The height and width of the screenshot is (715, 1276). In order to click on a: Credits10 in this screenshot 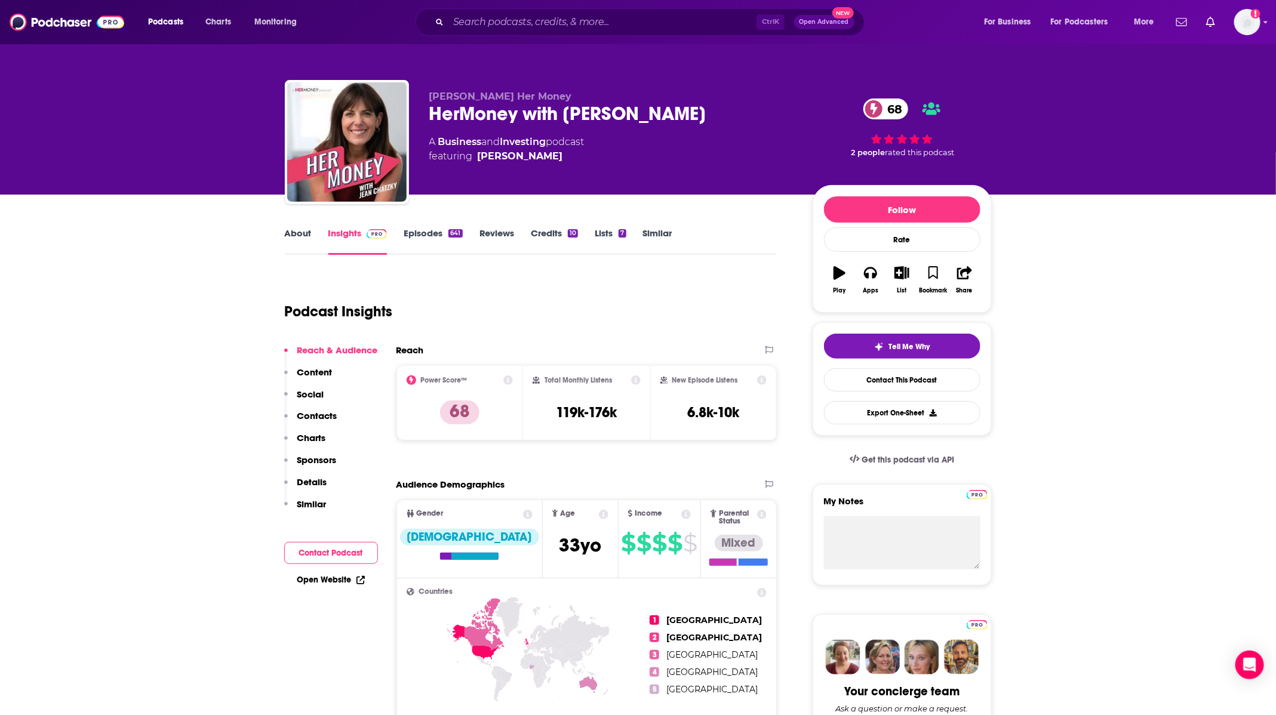, I will do `click(554, 241)`.